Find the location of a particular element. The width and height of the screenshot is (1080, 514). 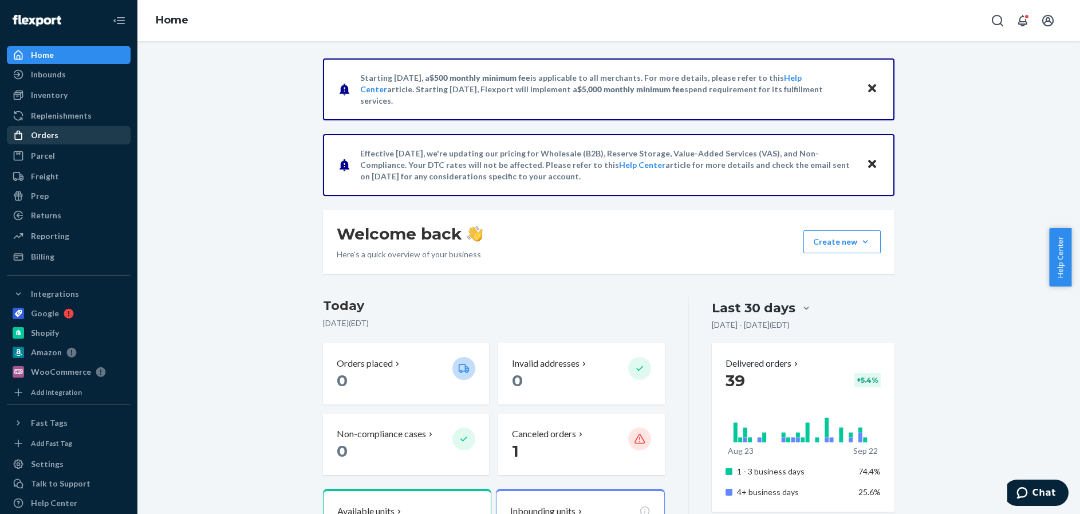

div: Inventory is located at coordinates (49, 95).